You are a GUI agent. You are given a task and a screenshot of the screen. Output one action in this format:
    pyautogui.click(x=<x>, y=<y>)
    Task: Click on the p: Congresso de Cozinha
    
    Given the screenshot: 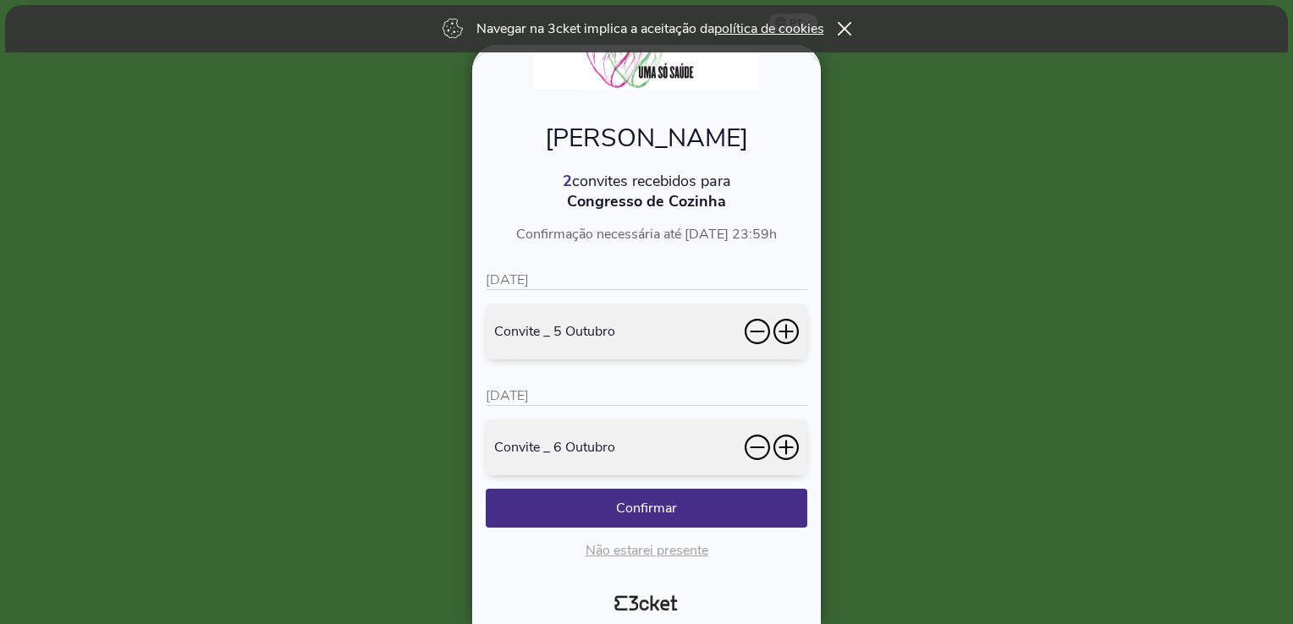 What is the action you would take?
    pyautogui.click(x=646, y=201)
    